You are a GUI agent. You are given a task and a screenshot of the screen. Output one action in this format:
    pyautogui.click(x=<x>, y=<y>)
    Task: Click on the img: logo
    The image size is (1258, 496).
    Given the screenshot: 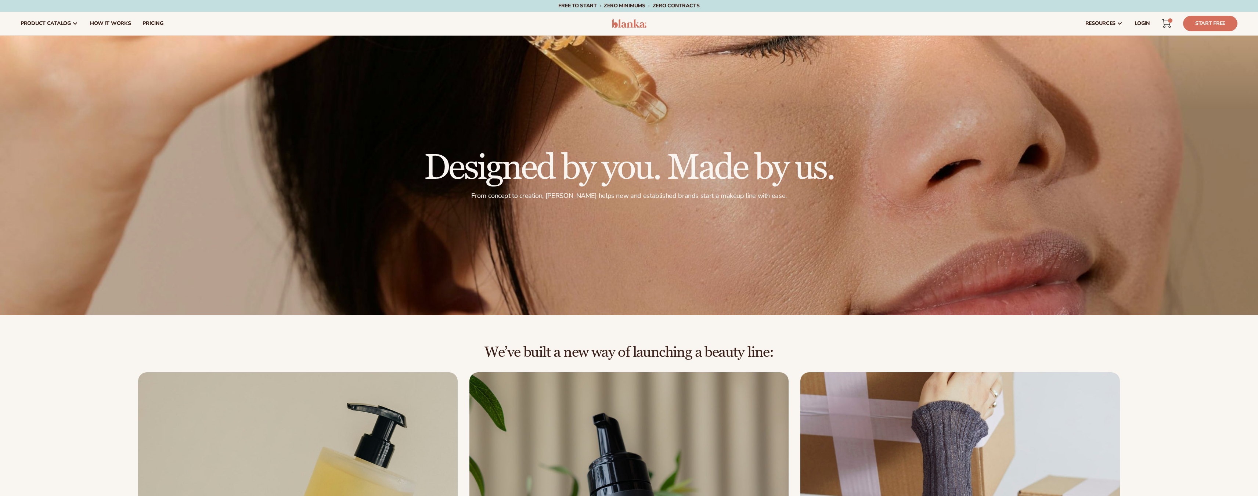 What is the action you would take?
    pyautogui.click(x=629, y=24)
    